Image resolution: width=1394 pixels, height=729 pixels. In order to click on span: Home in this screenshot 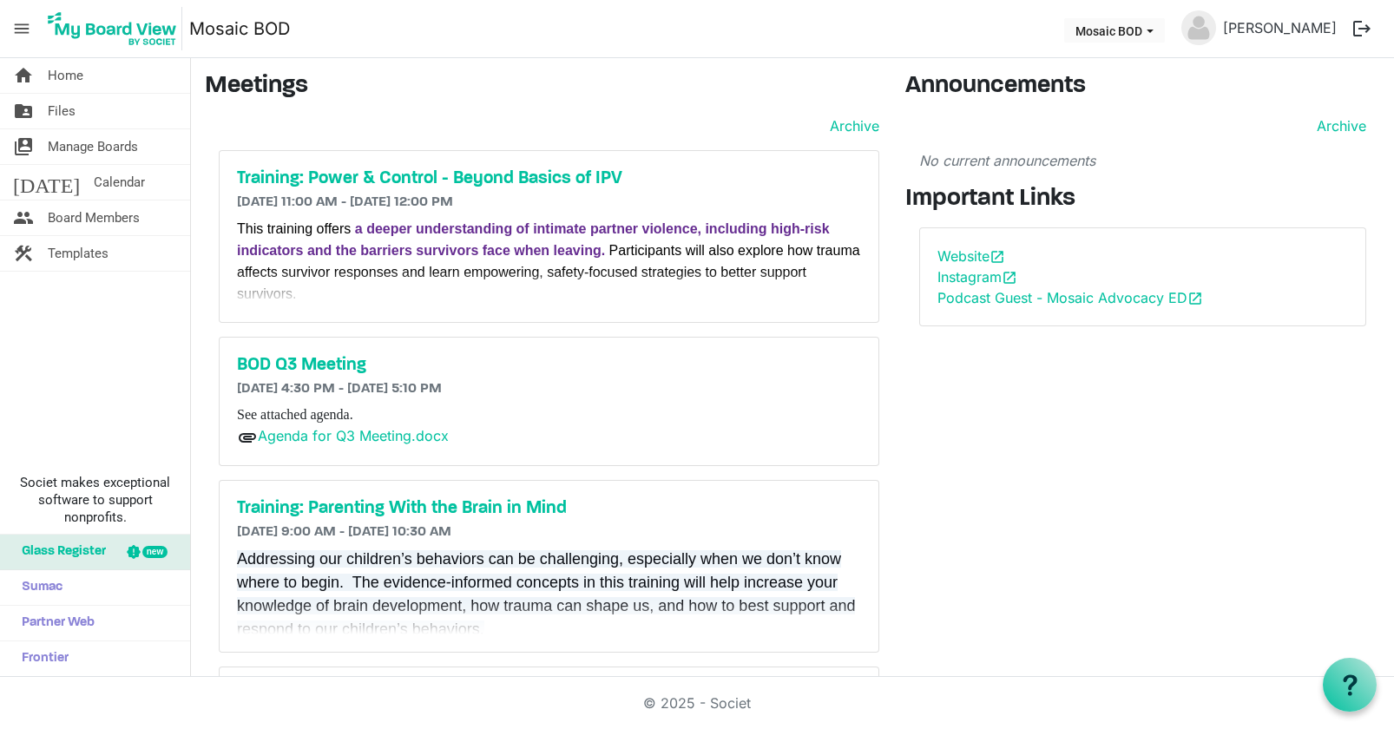, I will do `click(65, 76)`.